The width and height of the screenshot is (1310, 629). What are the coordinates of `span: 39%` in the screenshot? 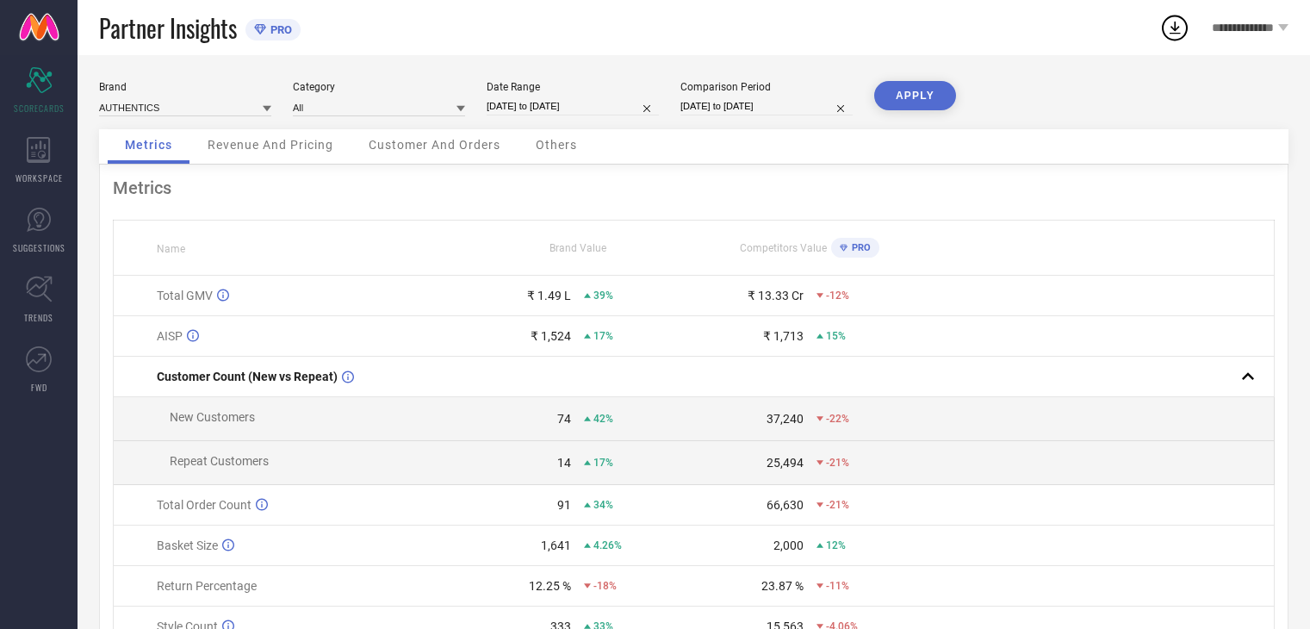 It's located at (603, 295).